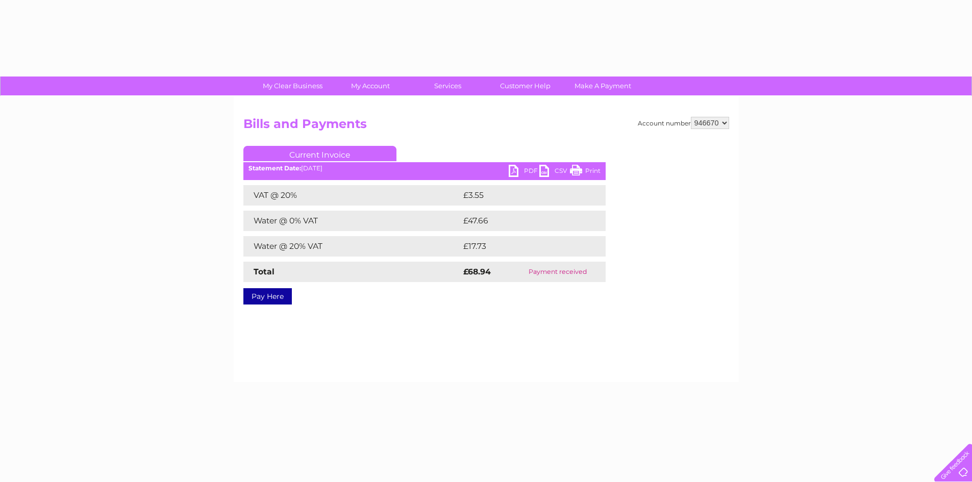 This screenshot has height=482, width=972. What do you see at coordinates (477, 272) in the screenshot?
I see `strong: £68.94` at bounding box center [477, 272].